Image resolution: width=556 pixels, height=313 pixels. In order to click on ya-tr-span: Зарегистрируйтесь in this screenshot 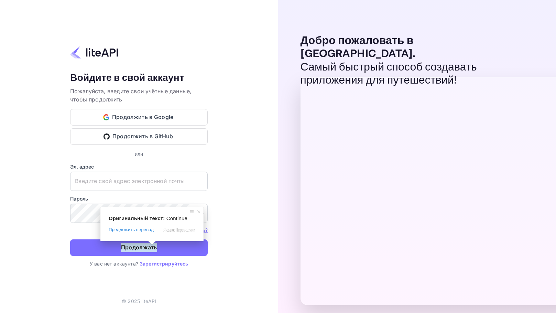, I will do `click(164, 263)`.